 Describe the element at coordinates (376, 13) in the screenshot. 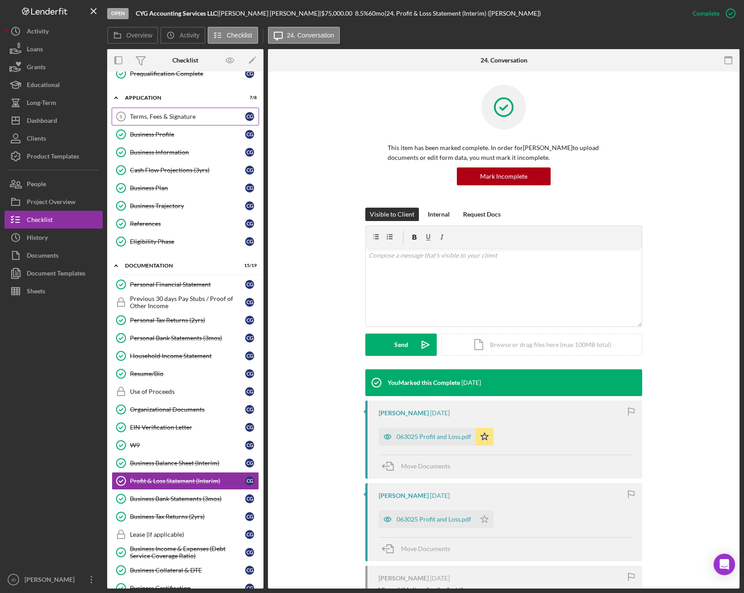

I see `div: 60 mo` at that location.